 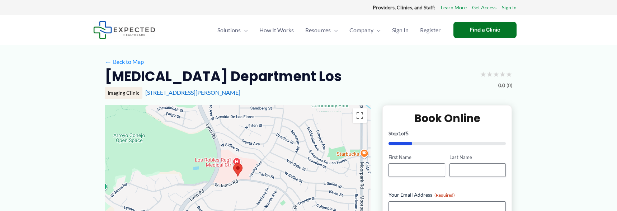 I want to click on span: (0), so click(x=510, y=85).